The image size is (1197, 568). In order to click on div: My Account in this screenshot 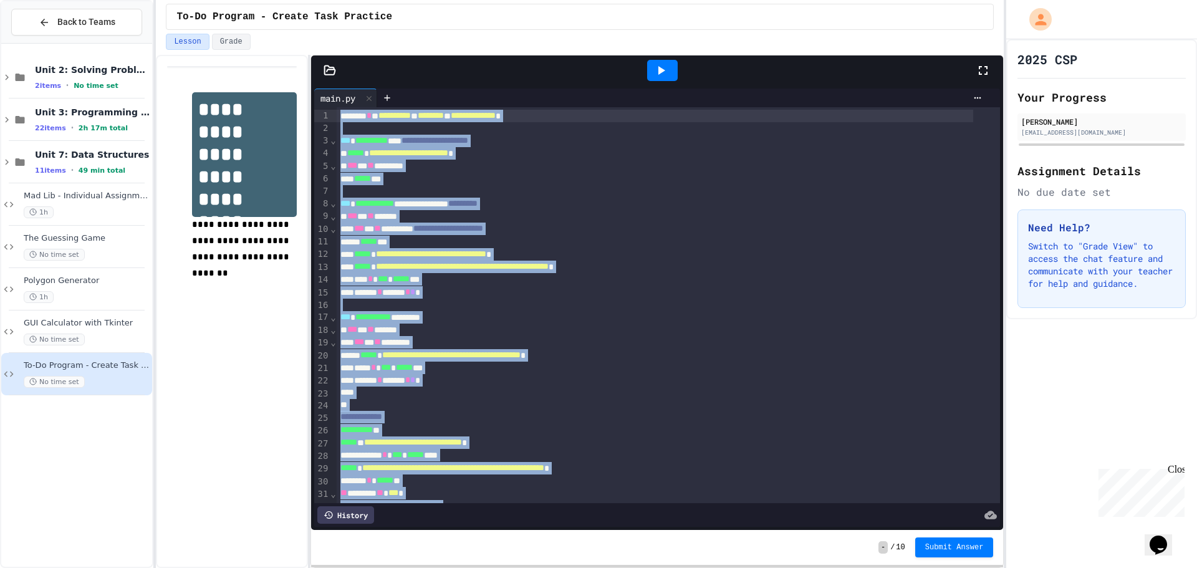, I will do `click(1035, 19)`.